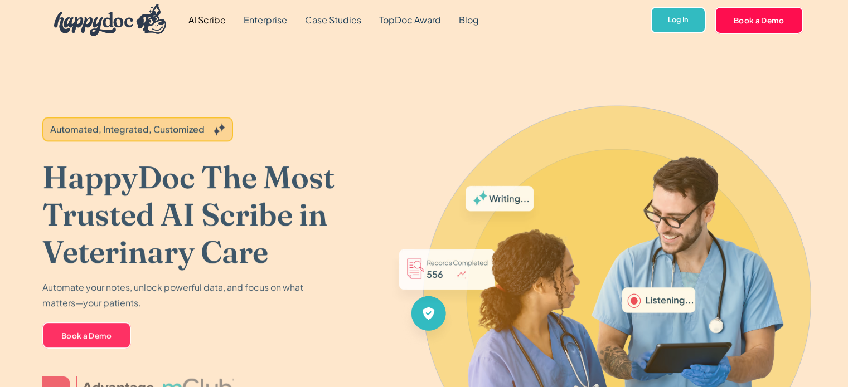 The width and height of the screenshot is (848, 387). What do you see at coordinates (106, 20) in the screenshot?
I see `a: home` at bounding box center [106, 20].